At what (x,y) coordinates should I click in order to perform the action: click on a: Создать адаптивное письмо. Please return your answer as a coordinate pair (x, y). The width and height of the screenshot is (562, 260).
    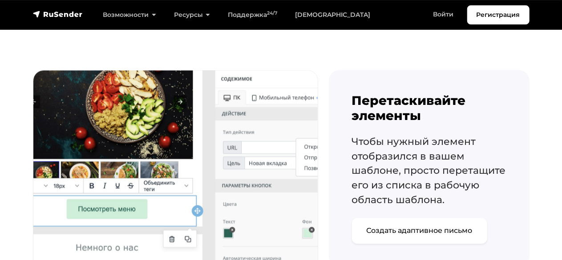
    Looking at the image, I should click on (420, 231).